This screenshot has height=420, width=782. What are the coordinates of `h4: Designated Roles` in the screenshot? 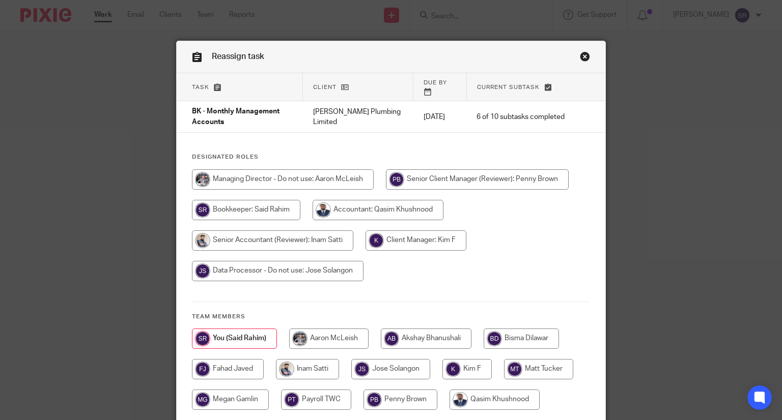 It's located at (391, 157).